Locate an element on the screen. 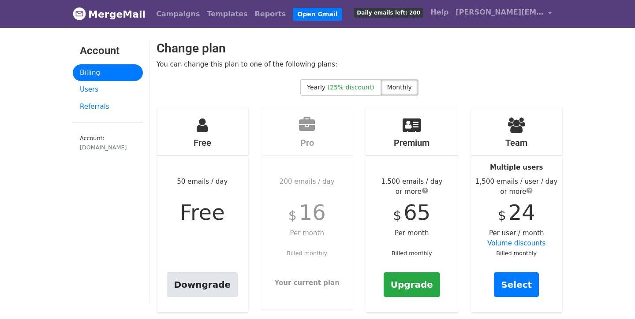 The image size is (635, 319). a: Volume discounts is located at coordinates (516, 243).